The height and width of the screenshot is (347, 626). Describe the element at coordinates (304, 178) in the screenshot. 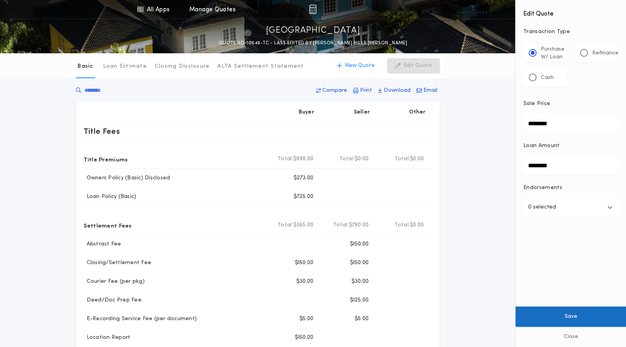

I see `p: $273.00` at that location.